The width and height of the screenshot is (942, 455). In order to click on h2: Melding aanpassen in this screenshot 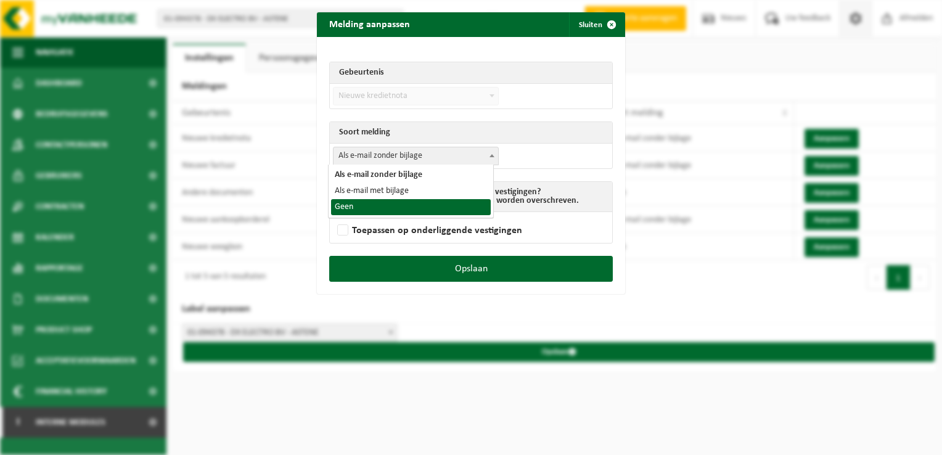, I will do `click(369, 24)`.